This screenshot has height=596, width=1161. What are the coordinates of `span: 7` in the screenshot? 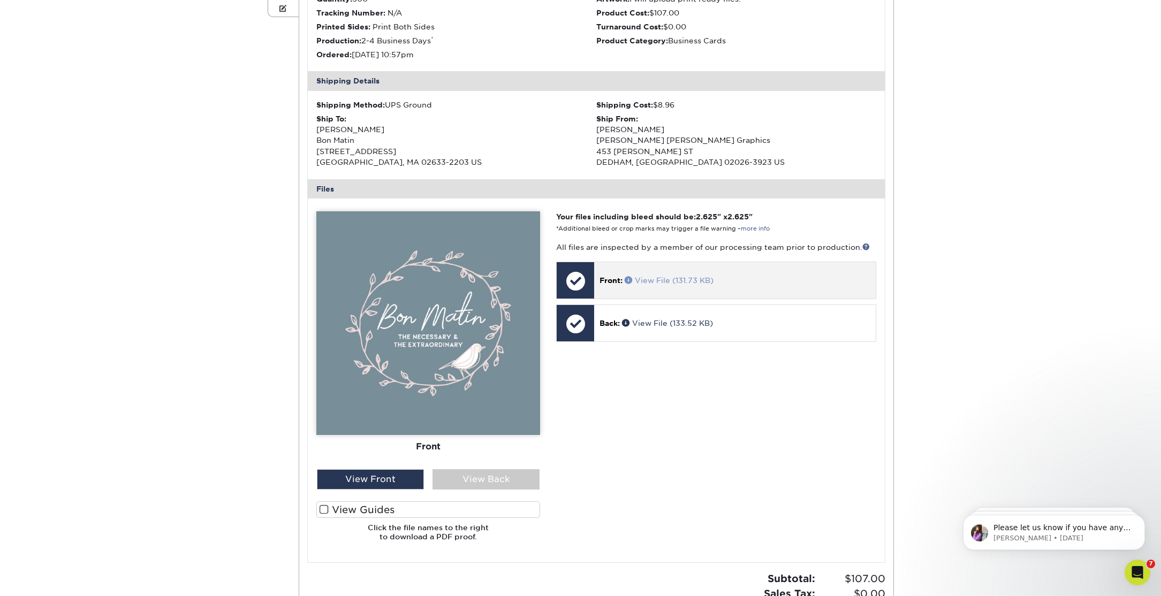 It's located at (1151, 564).